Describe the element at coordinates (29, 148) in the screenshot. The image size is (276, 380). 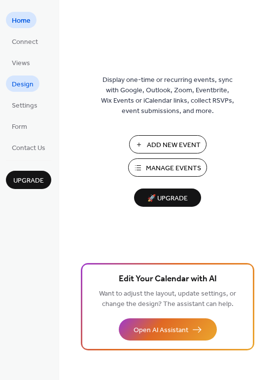
I see `span: Contact Us` at that location.